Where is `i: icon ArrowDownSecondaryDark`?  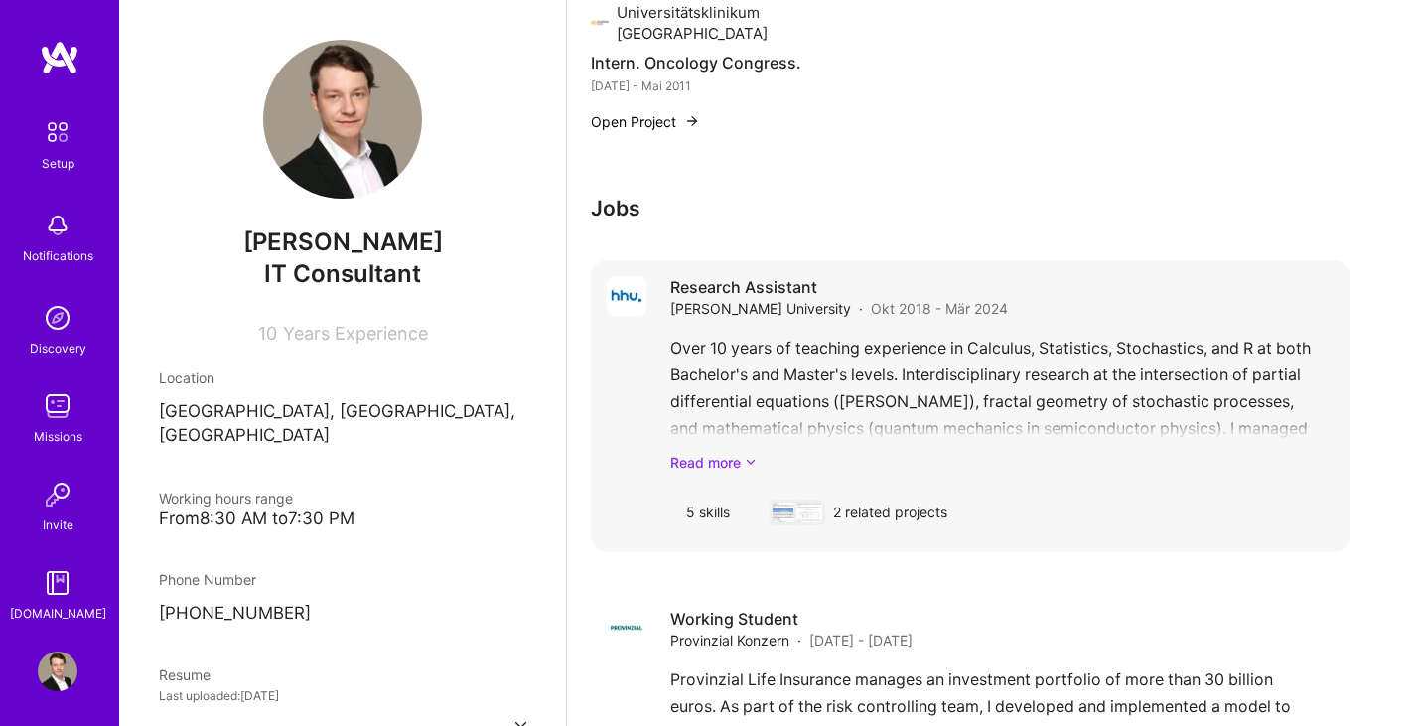 i: icon ArrowDownSecondaryDark is located at coordinates (751, 462).